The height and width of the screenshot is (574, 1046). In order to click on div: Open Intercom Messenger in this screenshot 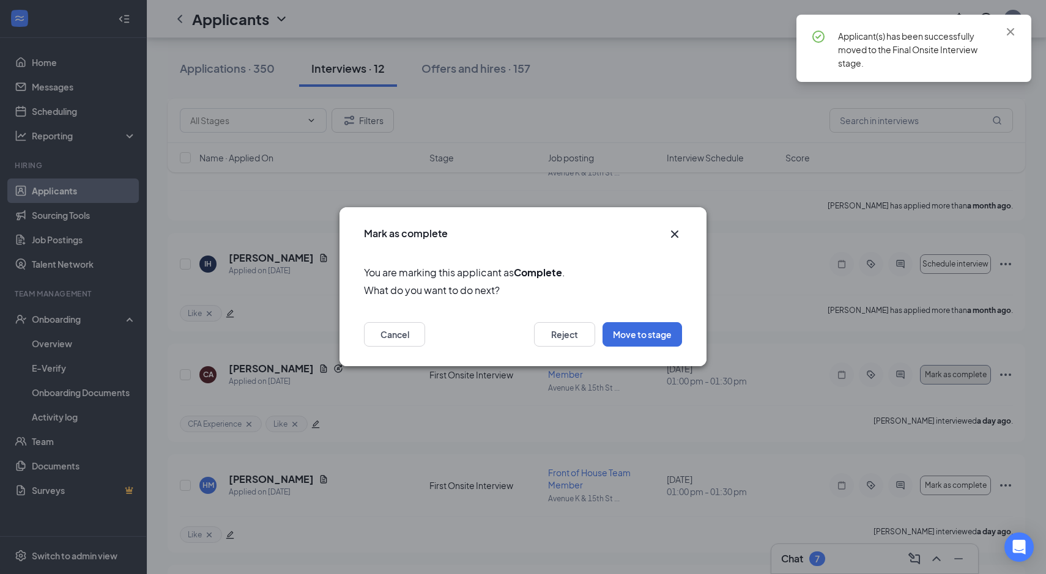, I will do `click(1019, 548)`.